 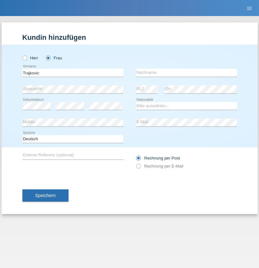 What do you see at coordinates (138, 159) in the screenshot?
I see `input: Rechnung per Post` at bounding box center [138, 159].